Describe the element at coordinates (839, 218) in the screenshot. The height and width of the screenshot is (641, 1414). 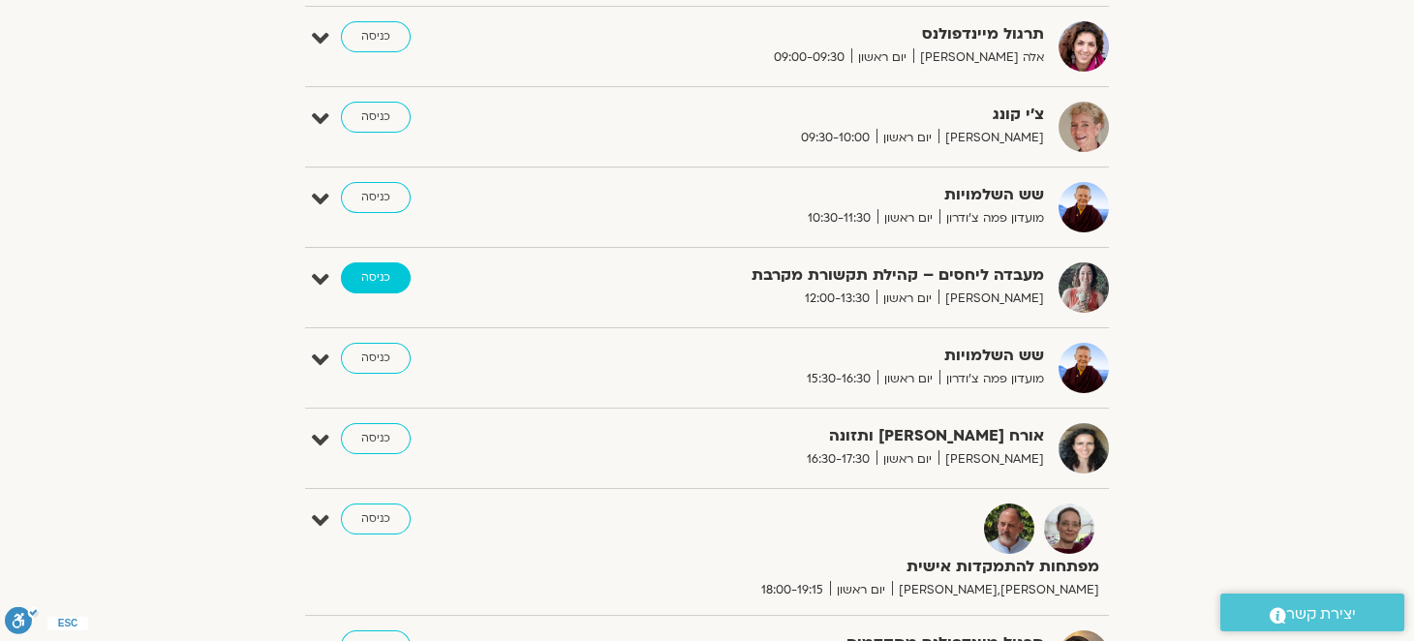
I see `span: 10:30-11:30` at that location.